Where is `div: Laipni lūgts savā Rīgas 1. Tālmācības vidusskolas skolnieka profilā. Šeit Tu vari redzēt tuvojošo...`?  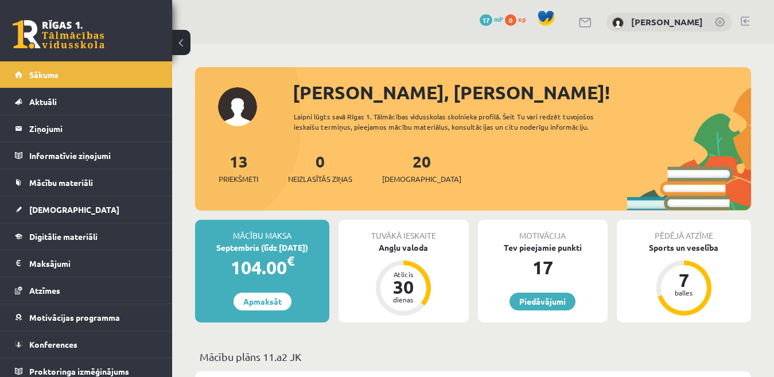
div: Laipni lūgts savā Rīgas 1. Tālmācības vidusskolas skolnieka profilā. Šeit Tu vari redzēt tuvojošo... is located at coordinates (460, 122).